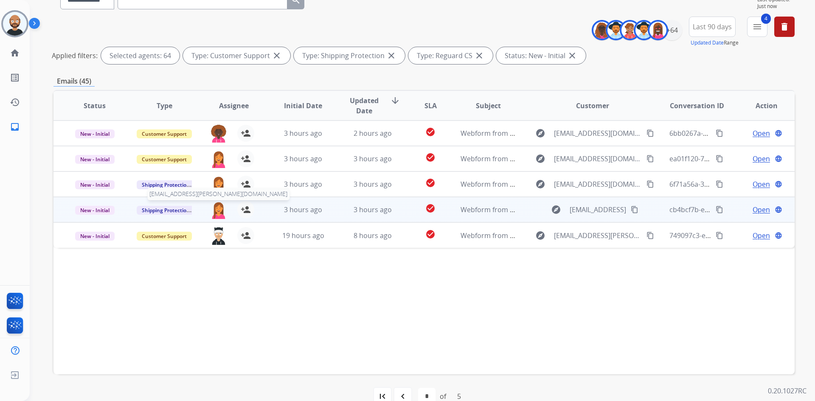 Image resolution: width=815 pixels, height=401 pixels. I want to click on span: Status, so click(95, 106).